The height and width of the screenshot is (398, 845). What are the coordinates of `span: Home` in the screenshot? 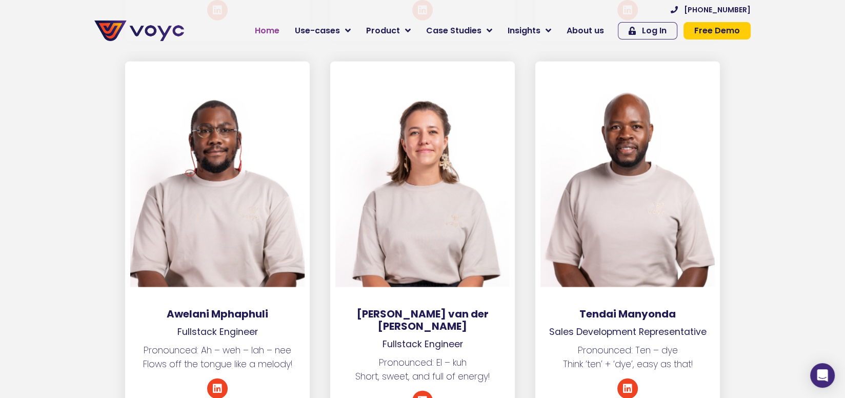 It's located at (267, 31).